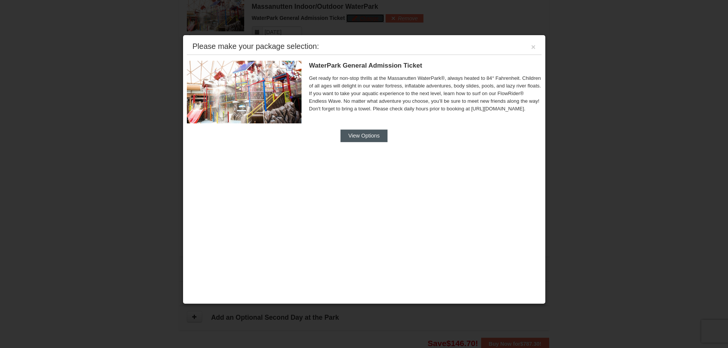  What do you see at coordinates (426, 66) in the screenshot?
I see `h5: WaterPark General Admission Ticket` at bounding box center [426, 66].